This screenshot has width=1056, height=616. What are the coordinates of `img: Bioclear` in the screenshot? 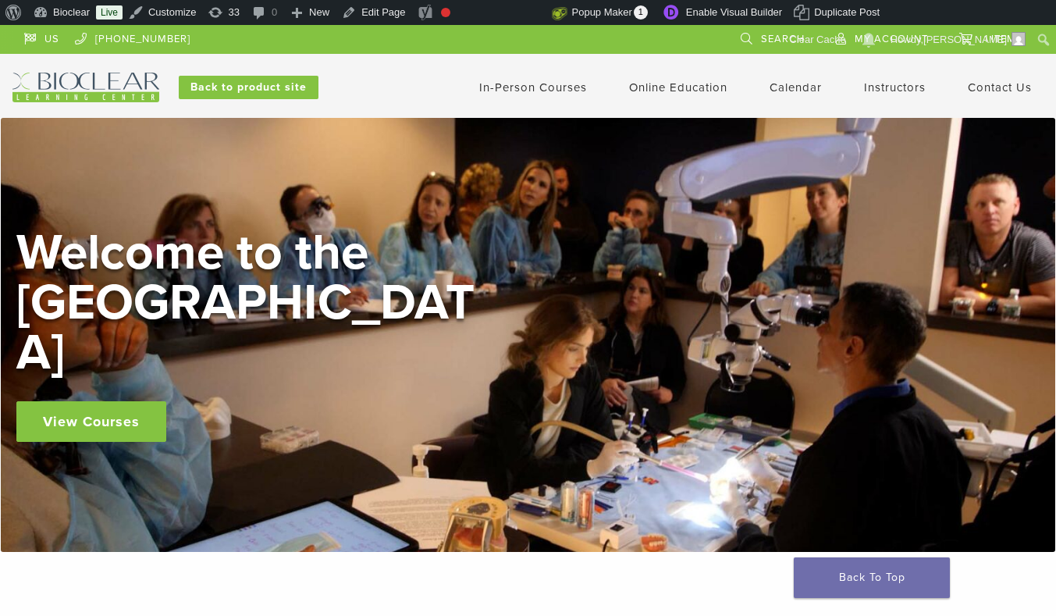 It's located at (86, 87).